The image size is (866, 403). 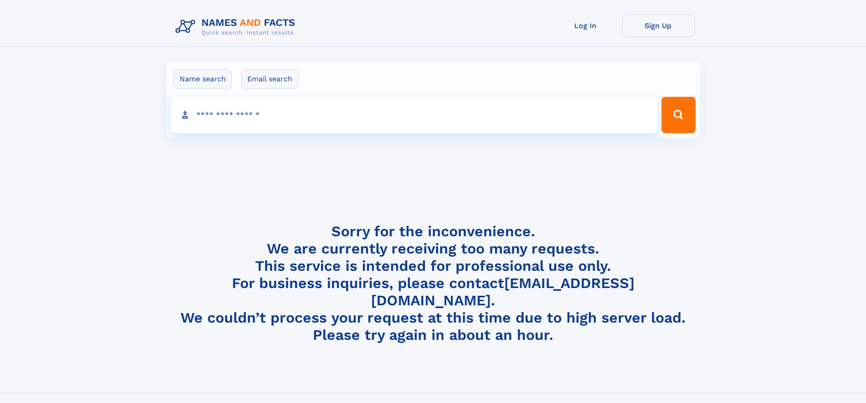 I want to click on label: Name search, so click(x=203, y=79).